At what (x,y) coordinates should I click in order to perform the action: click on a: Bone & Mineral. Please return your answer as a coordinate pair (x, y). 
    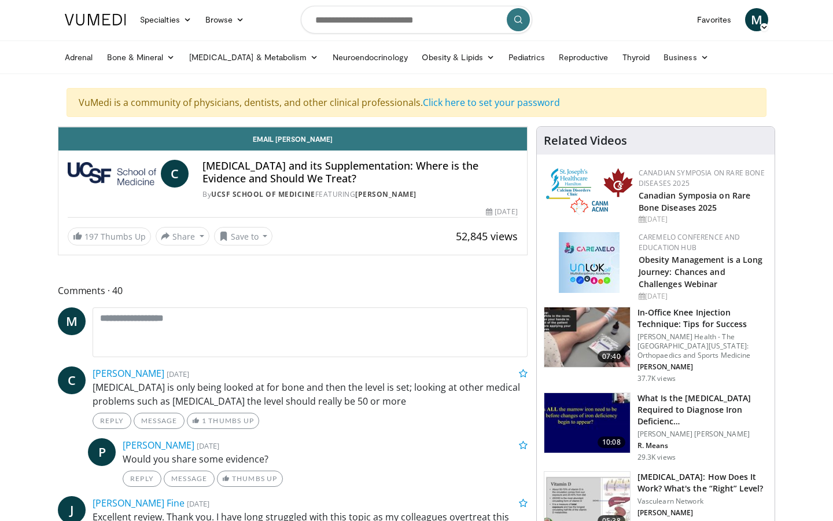
    Looking at the image, I should click on (141, 57).